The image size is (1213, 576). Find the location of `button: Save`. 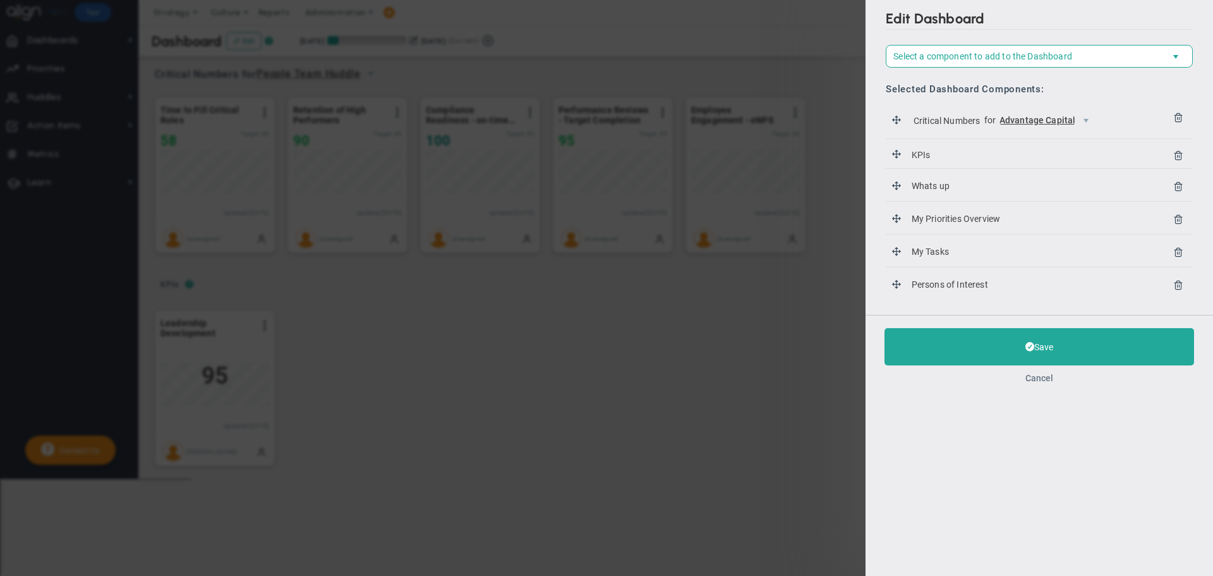

button: Save is located at coordinates (1040, 346).